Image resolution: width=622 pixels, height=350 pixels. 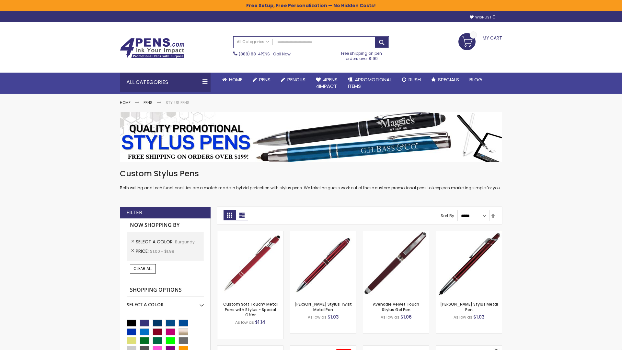 I want to click on span: Price, so click(x=143, y=251).